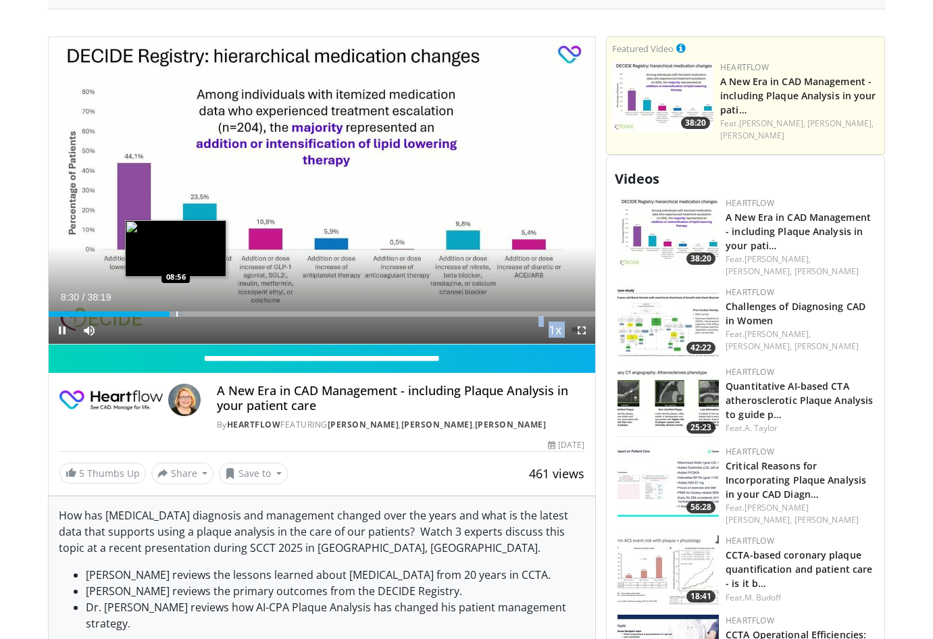  What do you see at coordinates (183, 474) in the screenshot?
I see `button: Share` at bounding box center [183, 474].